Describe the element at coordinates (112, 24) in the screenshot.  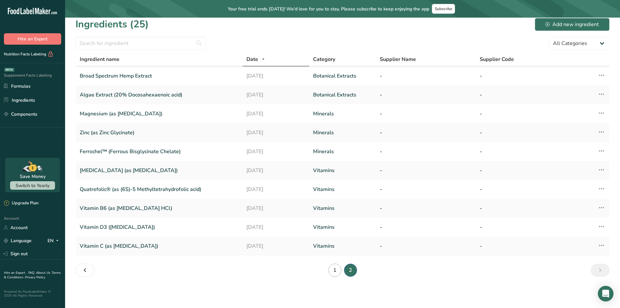
I see `h1: Ingredients (25)` at that location.